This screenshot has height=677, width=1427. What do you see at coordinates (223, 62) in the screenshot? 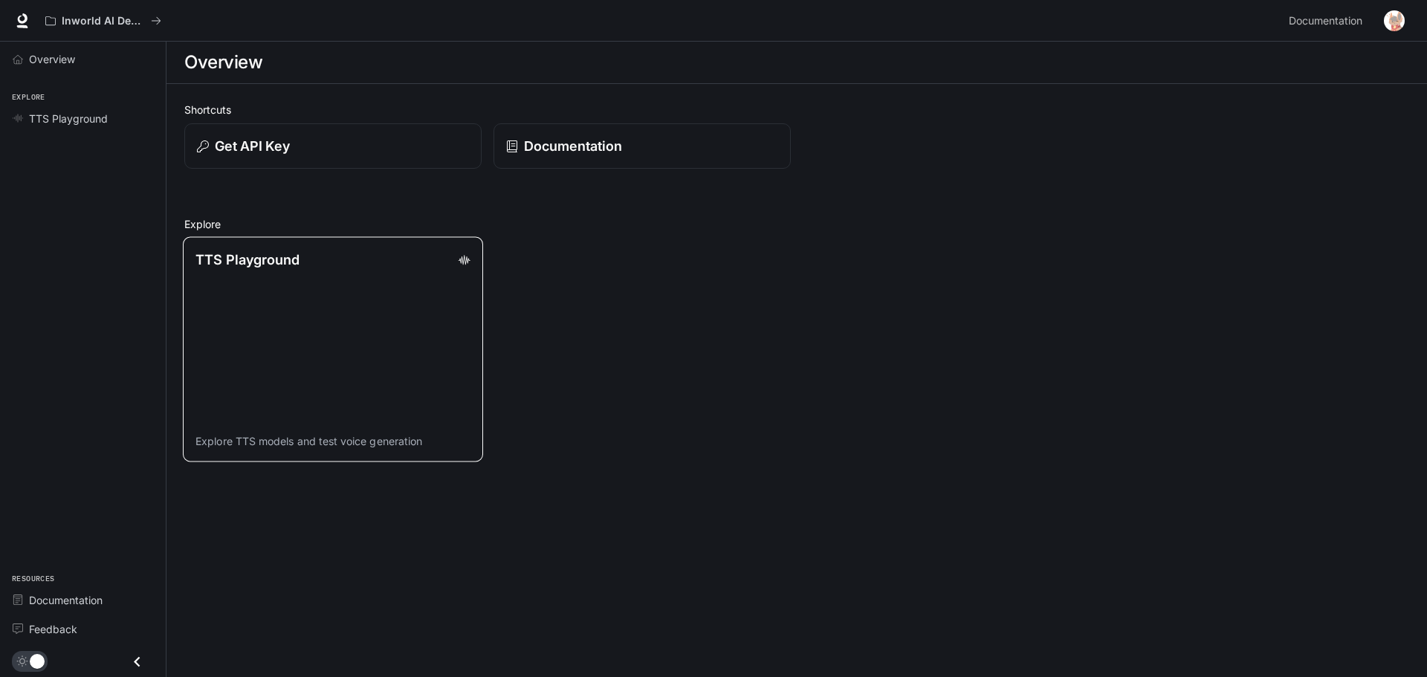
I see `h1: Overview` at bounding box center [223, 62].